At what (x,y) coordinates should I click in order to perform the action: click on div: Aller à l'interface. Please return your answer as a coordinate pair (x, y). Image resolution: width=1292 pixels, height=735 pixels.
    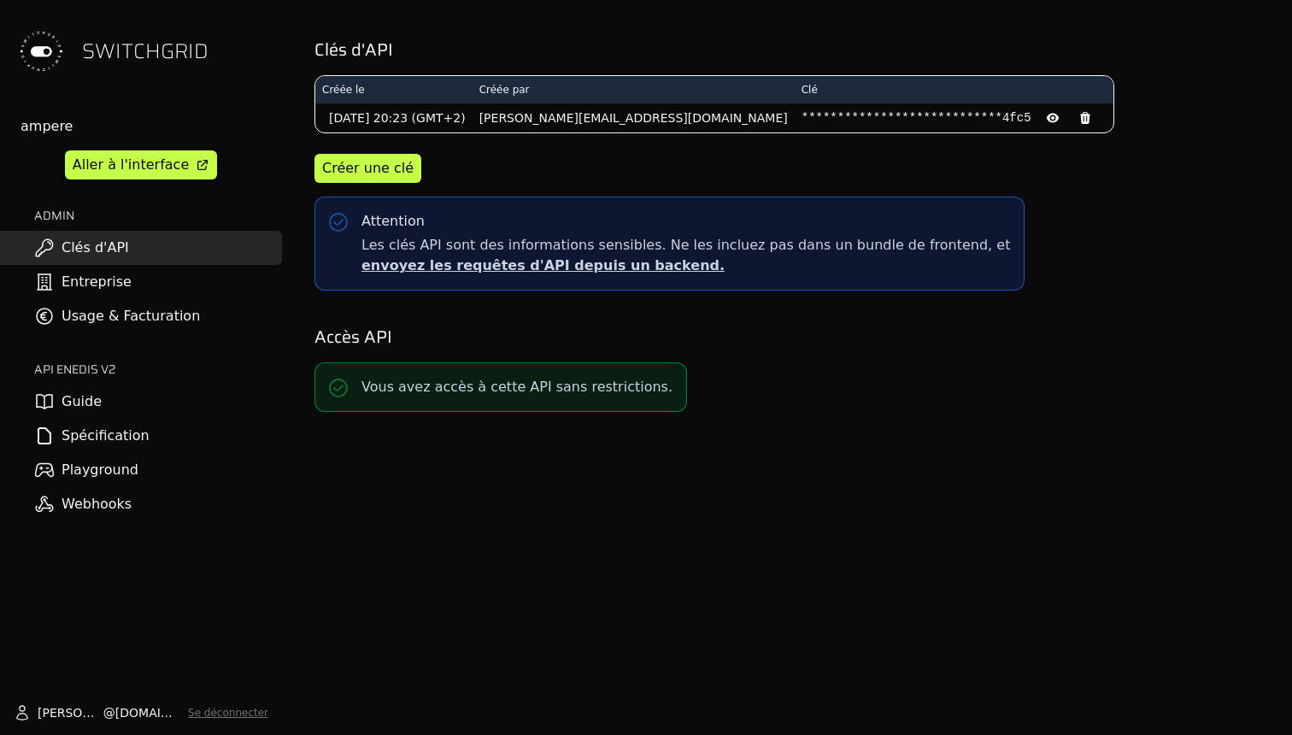
    Looking at the image, I should click on (131, 165).